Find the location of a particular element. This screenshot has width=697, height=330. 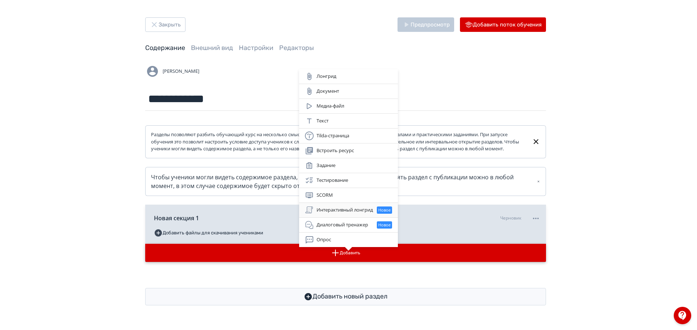

div: Диалоговый тренажер is located at coordinates (348, 225).